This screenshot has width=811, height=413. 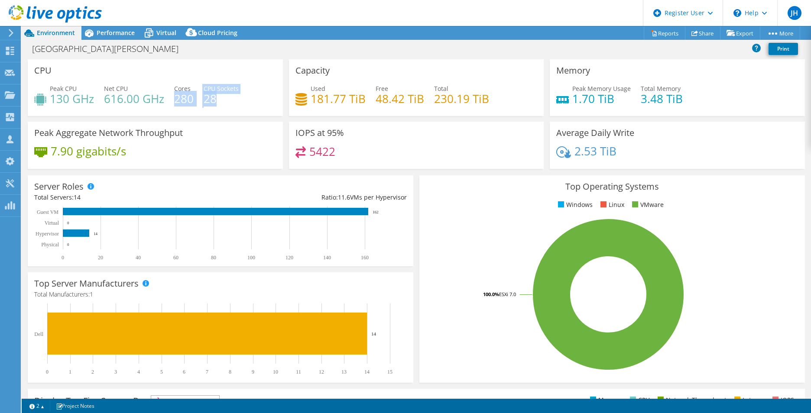 I want to click on h3: IOPS at 95%, so click(x=320, y=133).